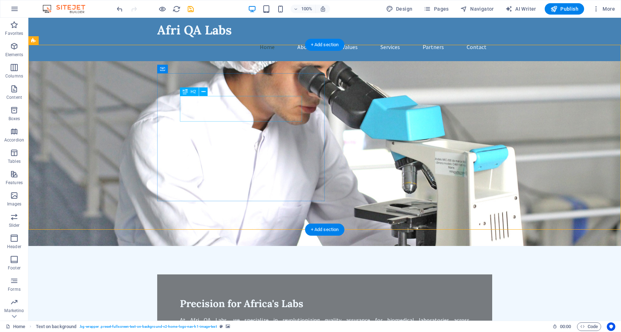 Image resolution: width=621 pixels, height=332 pixels. I want to click on span: Publish, so click(564, 9).